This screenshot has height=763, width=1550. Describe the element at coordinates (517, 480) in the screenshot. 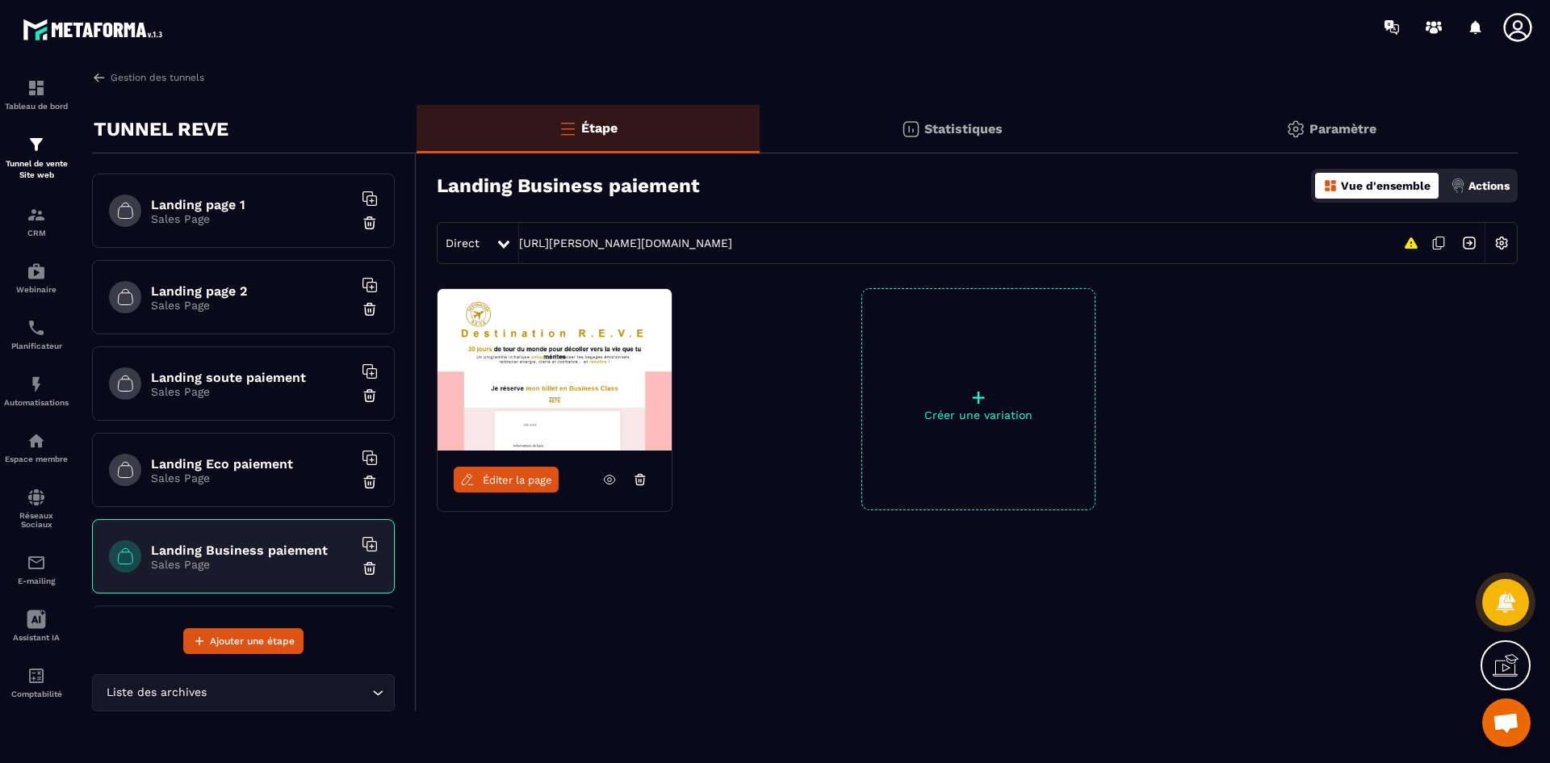

I see `span: Éditer la page` at that location.